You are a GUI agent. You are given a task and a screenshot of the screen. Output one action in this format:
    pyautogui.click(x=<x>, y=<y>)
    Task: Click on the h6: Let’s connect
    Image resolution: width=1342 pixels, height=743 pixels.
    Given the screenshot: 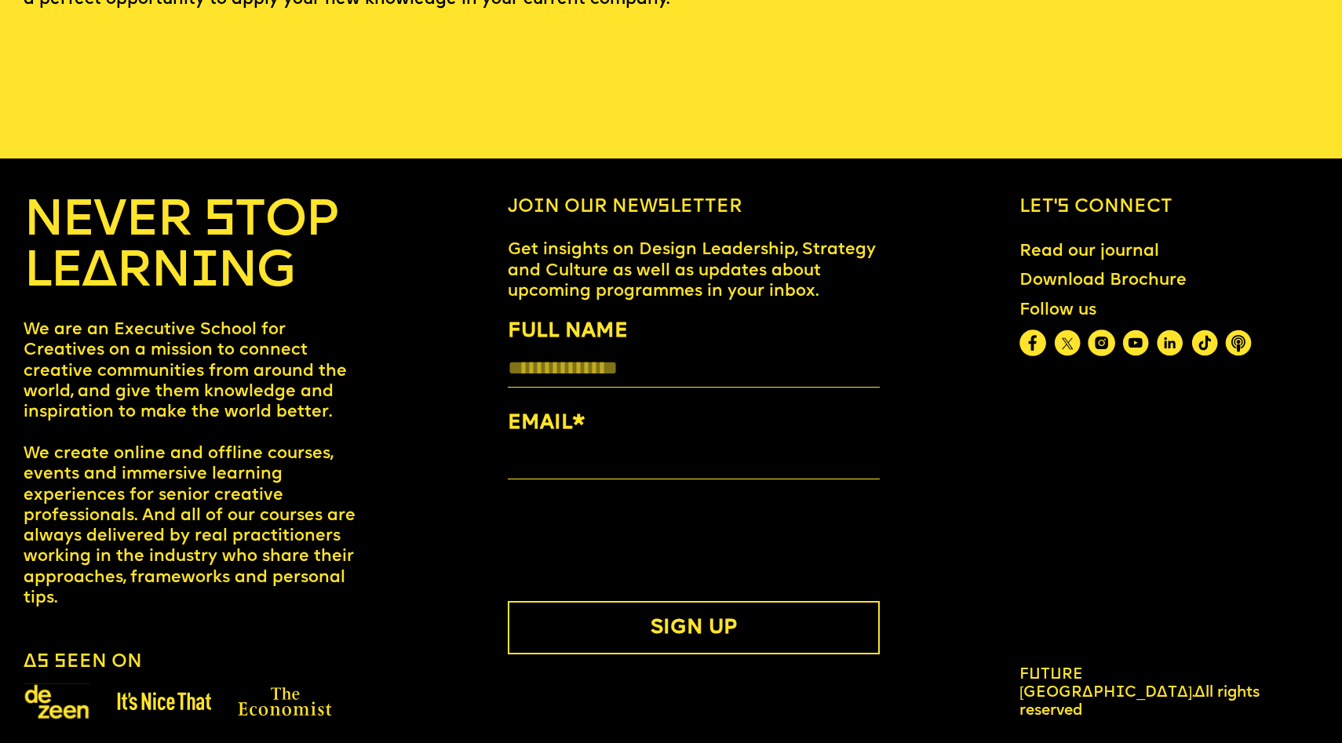 What is the action you would take?
    pyautogui.click(x=1168, y=207)
    